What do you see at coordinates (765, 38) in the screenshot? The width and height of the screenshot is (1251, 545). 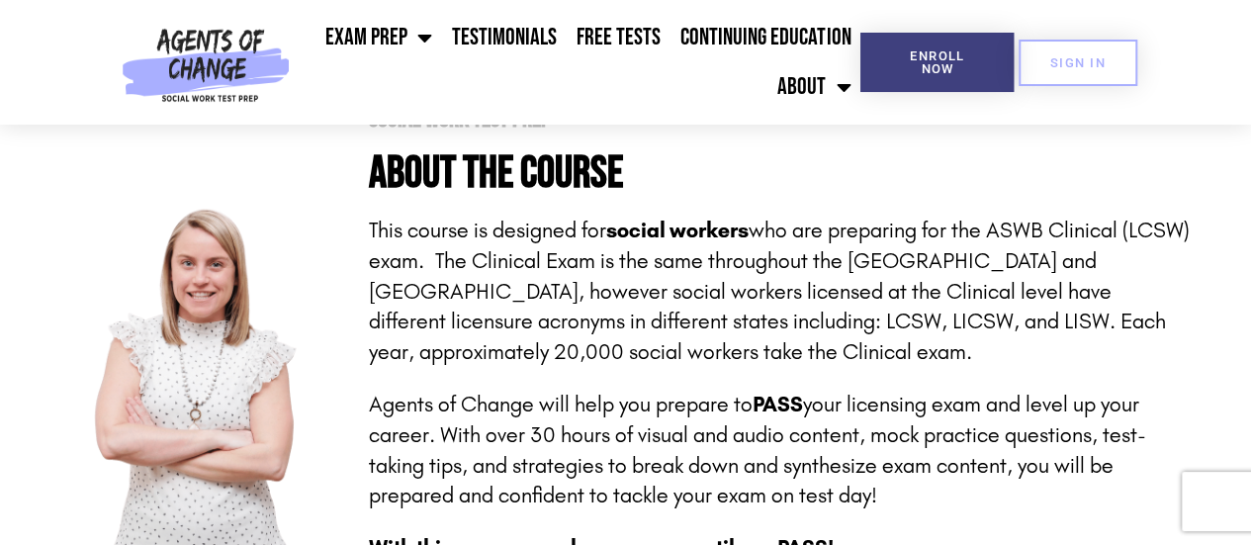 I see `a: Continuing Education` at bounding box center [765, 38].